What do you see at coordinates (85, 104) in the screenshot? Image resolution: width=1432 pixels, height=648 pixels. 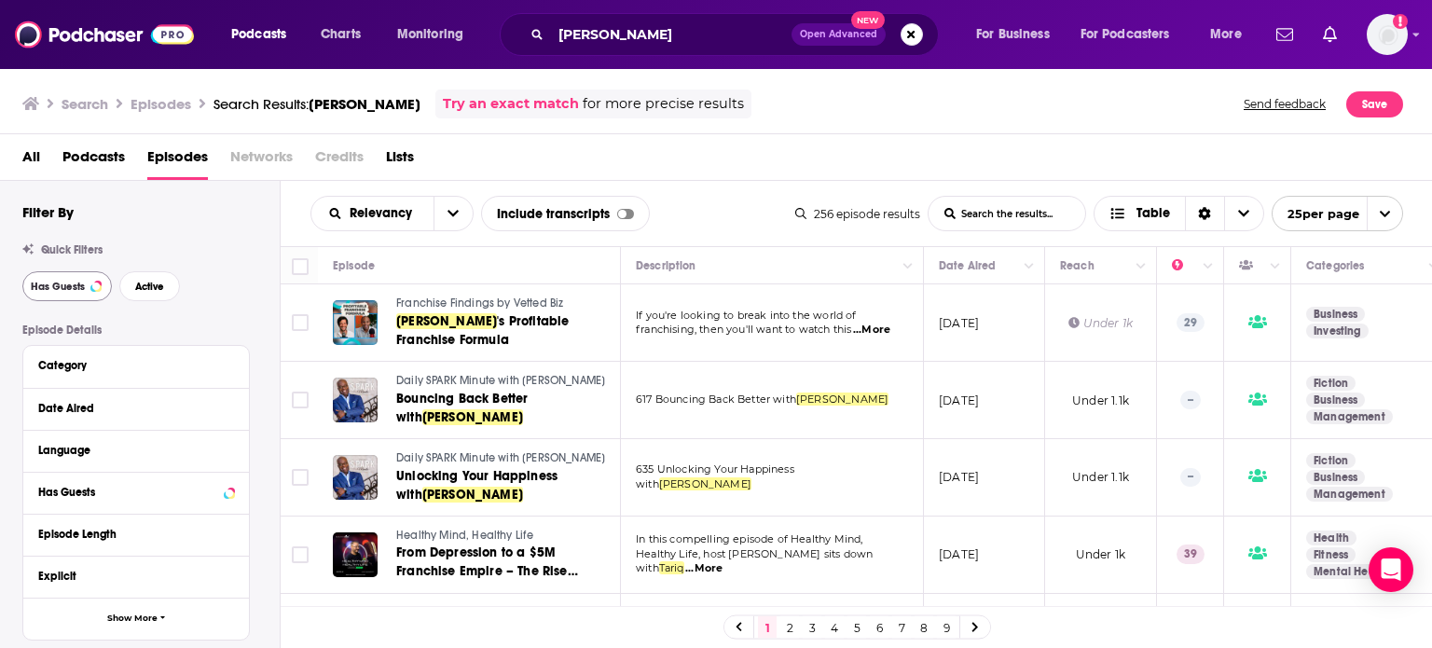 I see `h3: Search` at bounding box center [85, 104].